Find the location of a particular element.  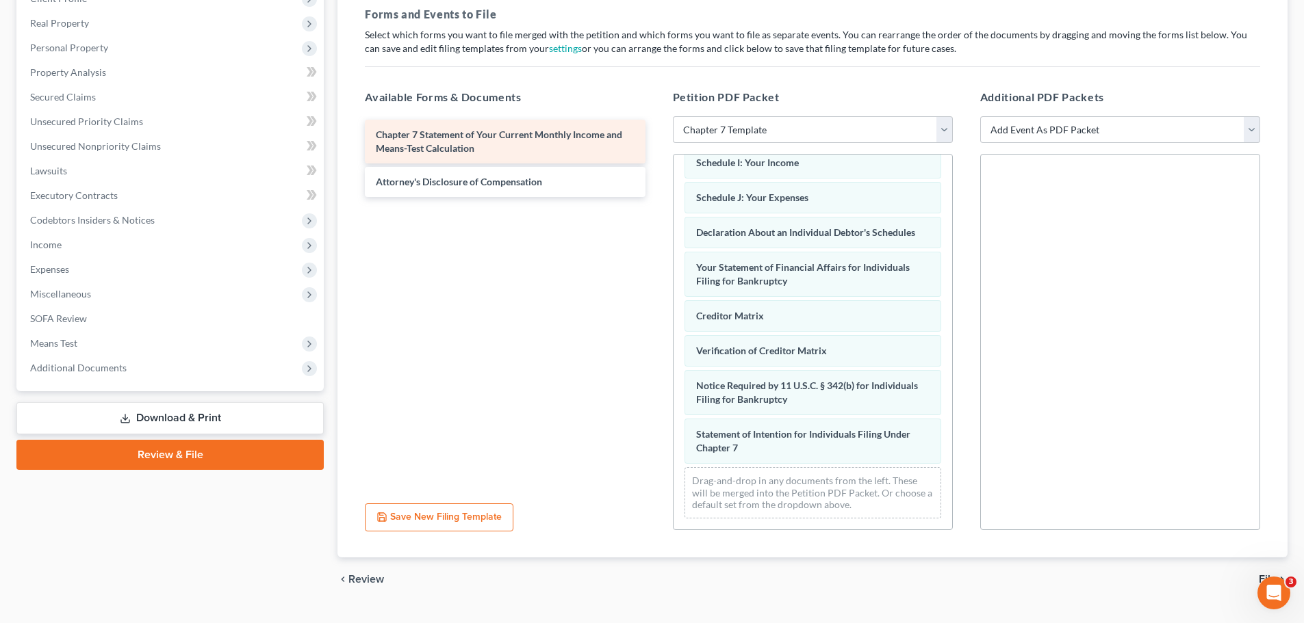

span: Review is located at coordinates (366, 580).